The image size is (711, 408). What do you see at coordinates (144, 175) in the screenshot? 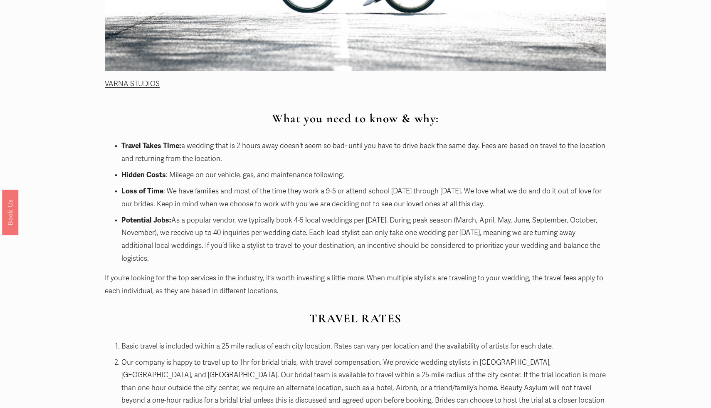
I see `strong: Hidden Costs` at bounding box center [144, 175].